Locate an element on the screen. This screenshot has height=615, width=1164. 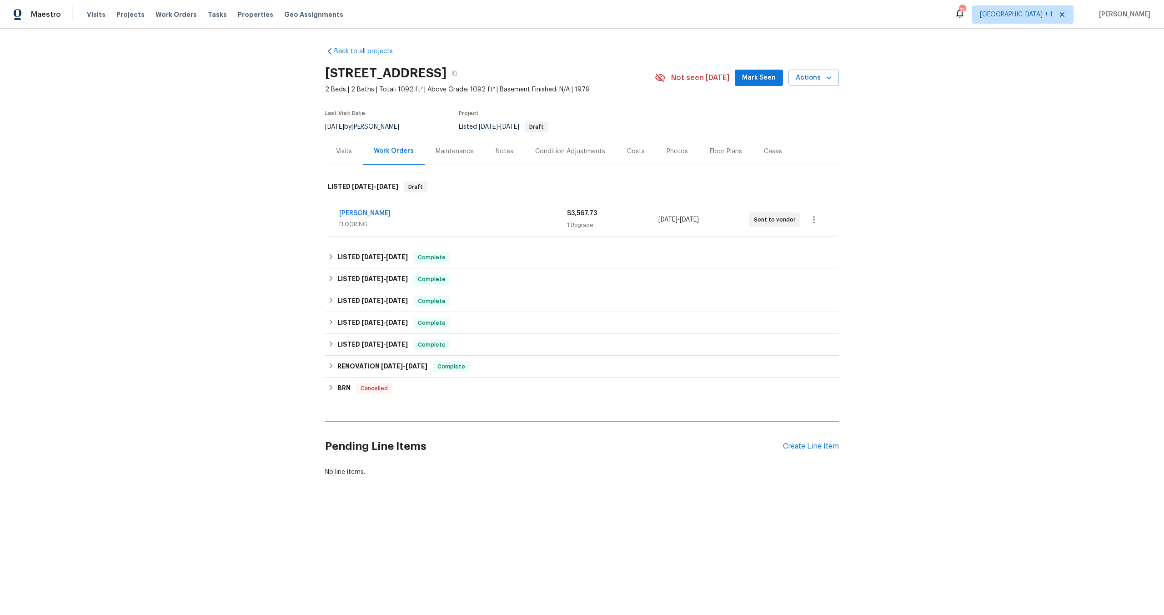
span: 2 Beds | 2 Baths | Total: 1092 ft² | Above Grade: 1092 ft² | Basement Finished: N/A | 1979 is located at coordinates (490, 90).